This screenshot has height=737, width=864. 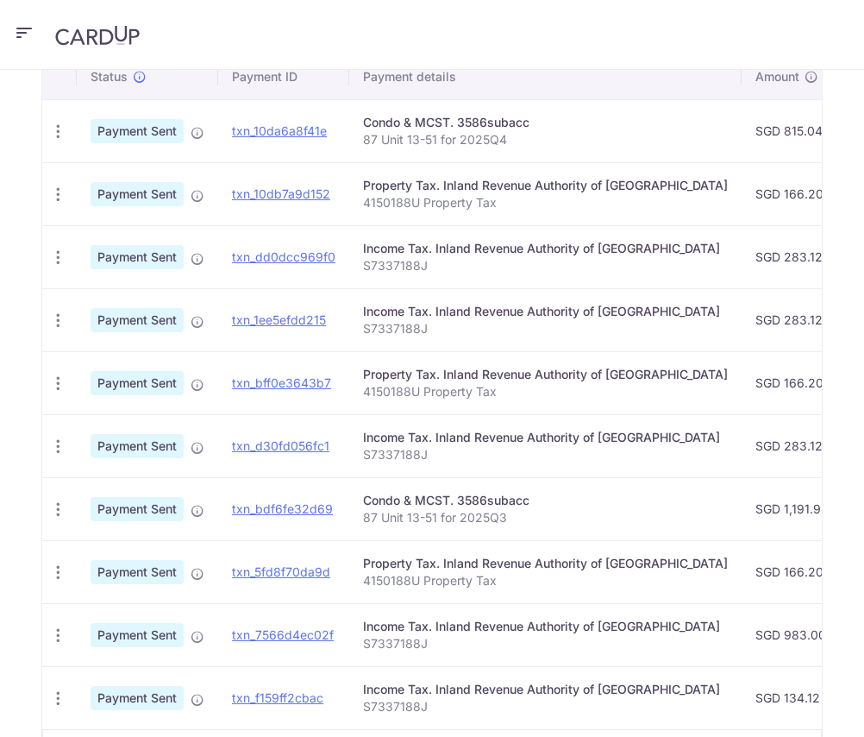 What do you see at coordinates (545, 518) in the screenshot?
I see `p: 87 Unit 13-51 for 2025Q3` at bounding box center [545, 518].